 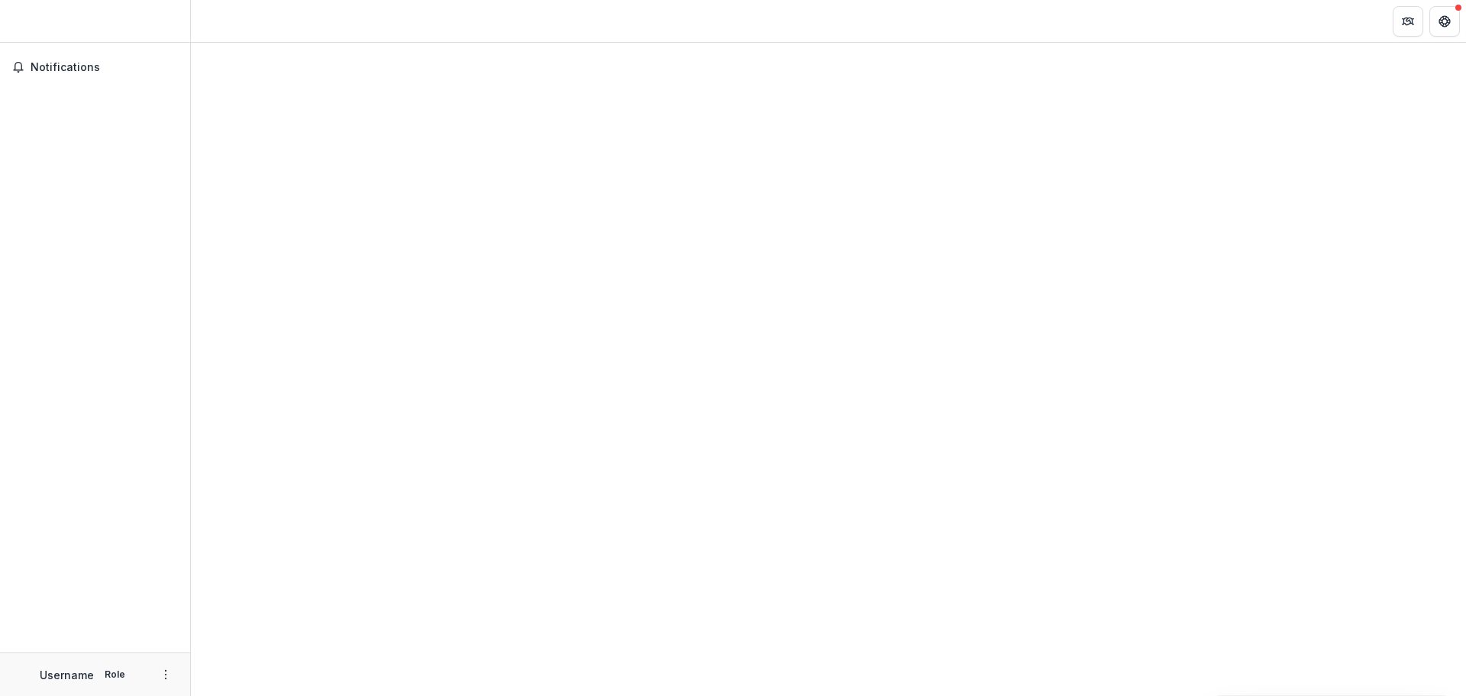 What do you see at coordinates (104, 67) in the screenshot?
I see `span: Notifications` at bounding box center [104, 67].